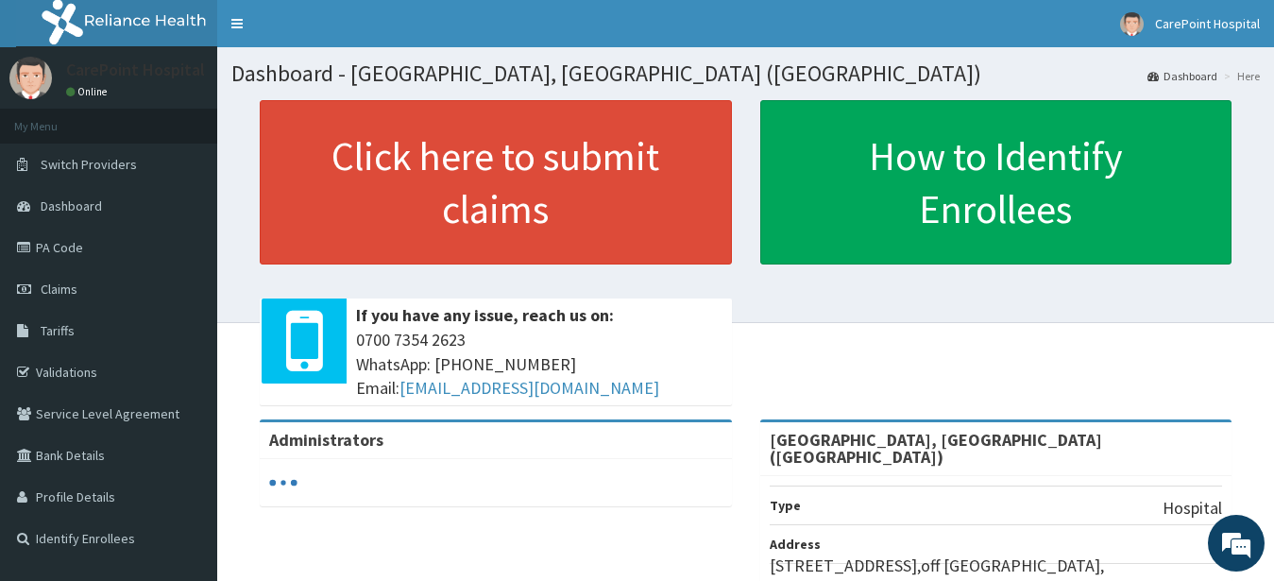 This screenshot has width=1274, height=581. Describe the element at coordinates (795, 544) in the screenshot. I see `b: Address` at that location.